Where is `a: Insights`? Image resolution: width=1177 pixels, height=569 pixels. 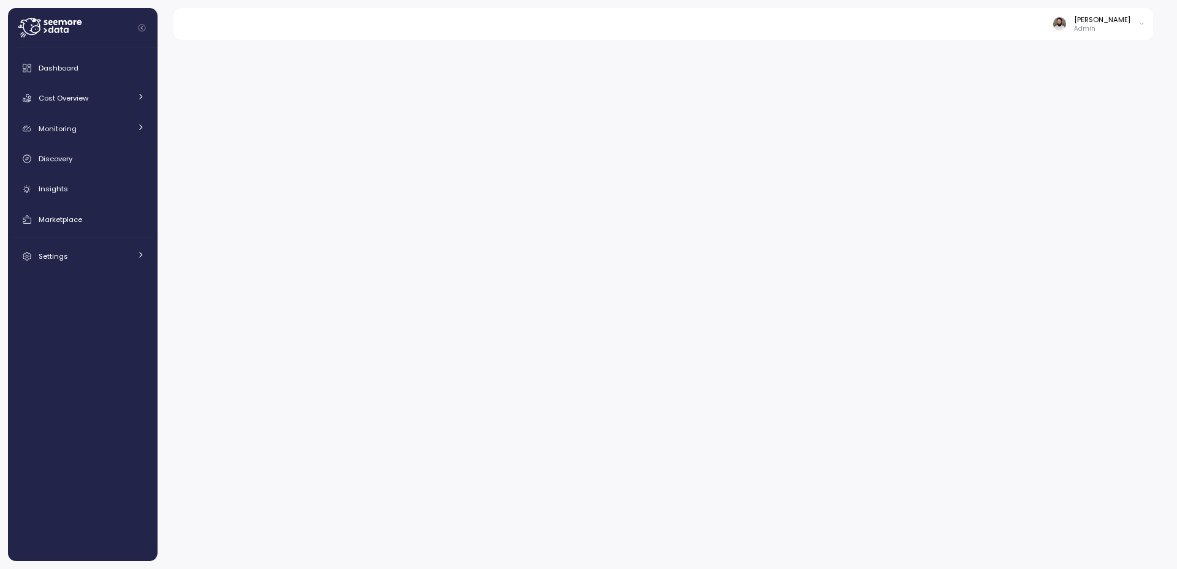 a: Insights is located at coordinates (83, 189).